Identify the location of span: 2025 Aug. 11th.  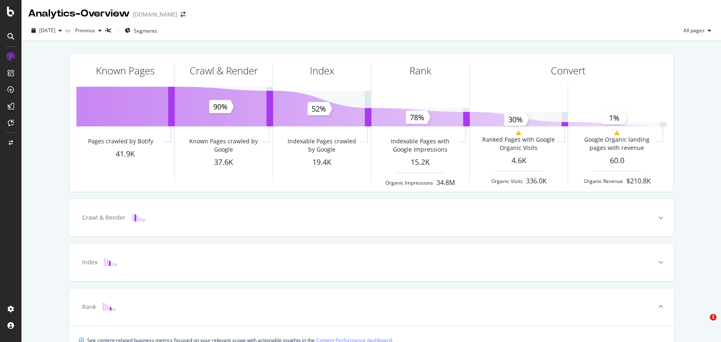
(47, 30).